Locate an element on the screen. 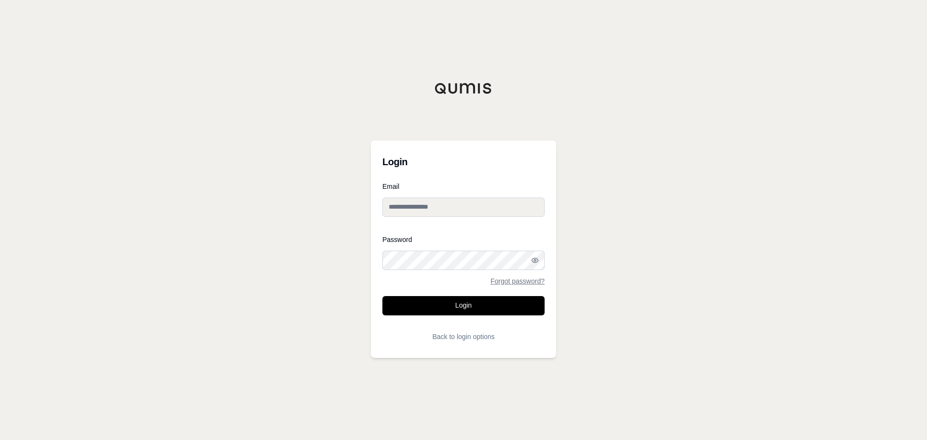 The width and height of the screenshot is (927, 440). label: Email is located at coordinates (464, 186).